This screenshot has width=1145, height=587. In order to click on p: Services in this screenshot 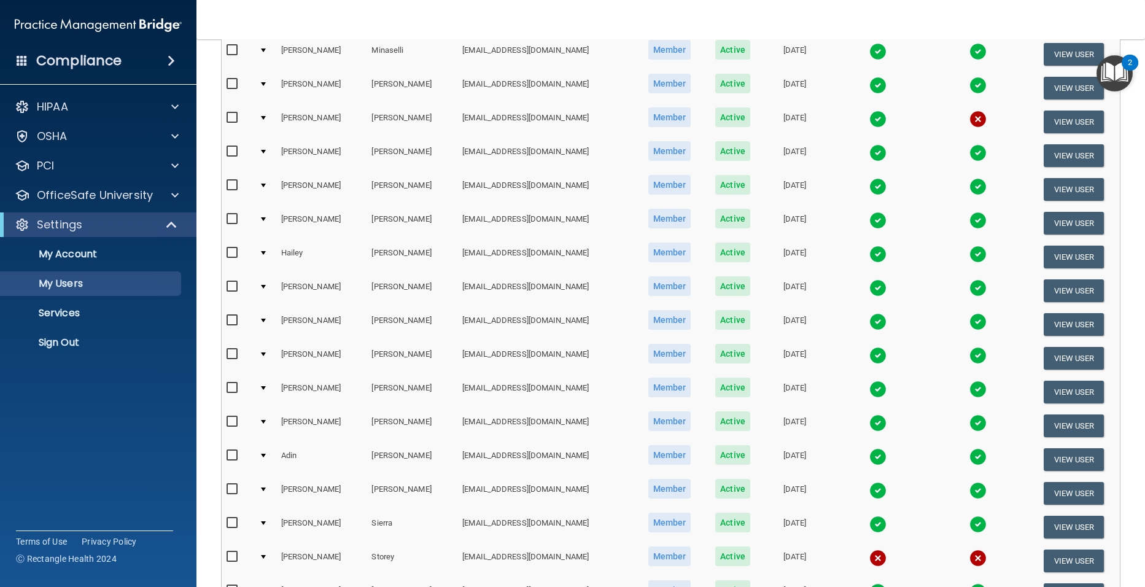, I will do `click(91, 313)`.